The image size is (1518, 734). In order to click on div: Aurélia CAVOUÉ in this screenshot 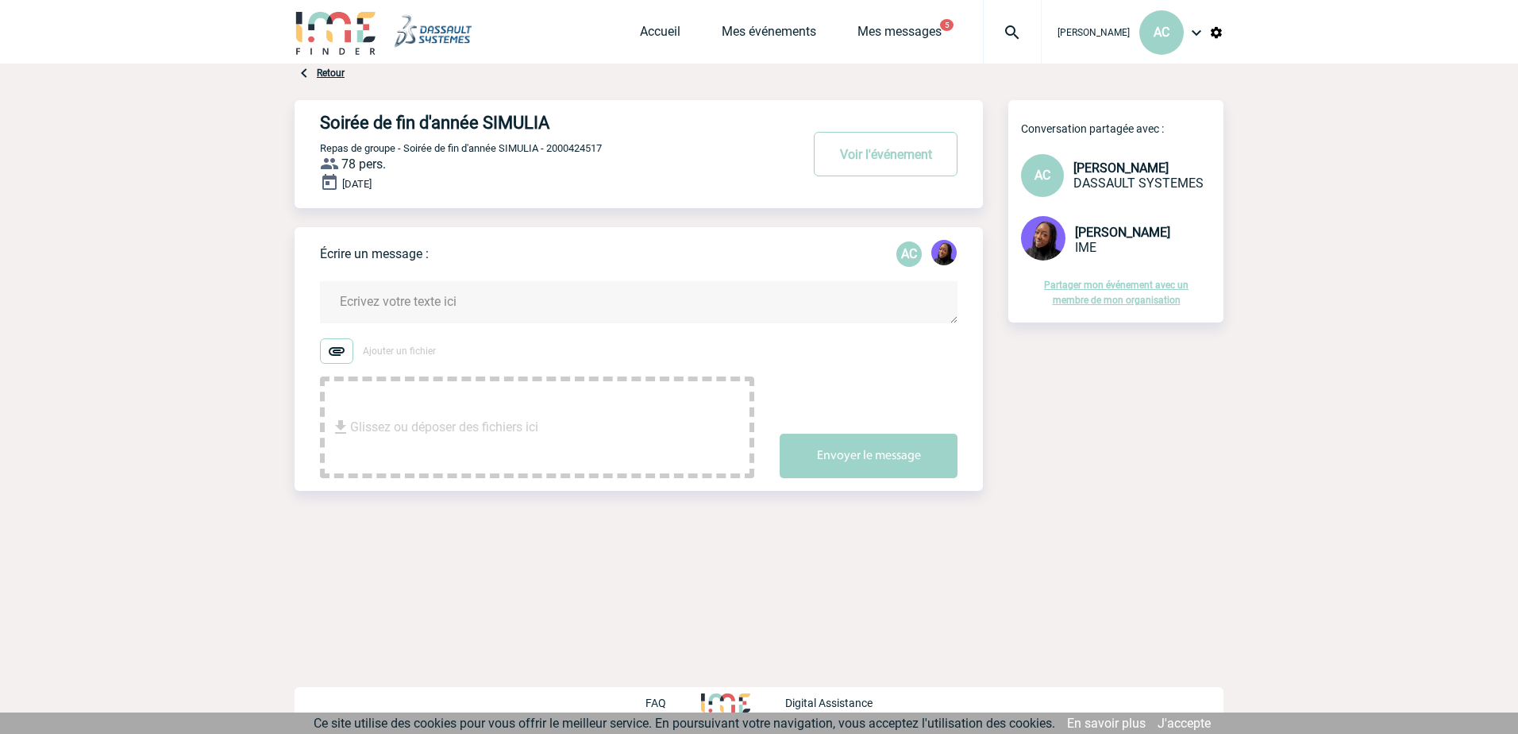, I will do `click(909, 254)`.